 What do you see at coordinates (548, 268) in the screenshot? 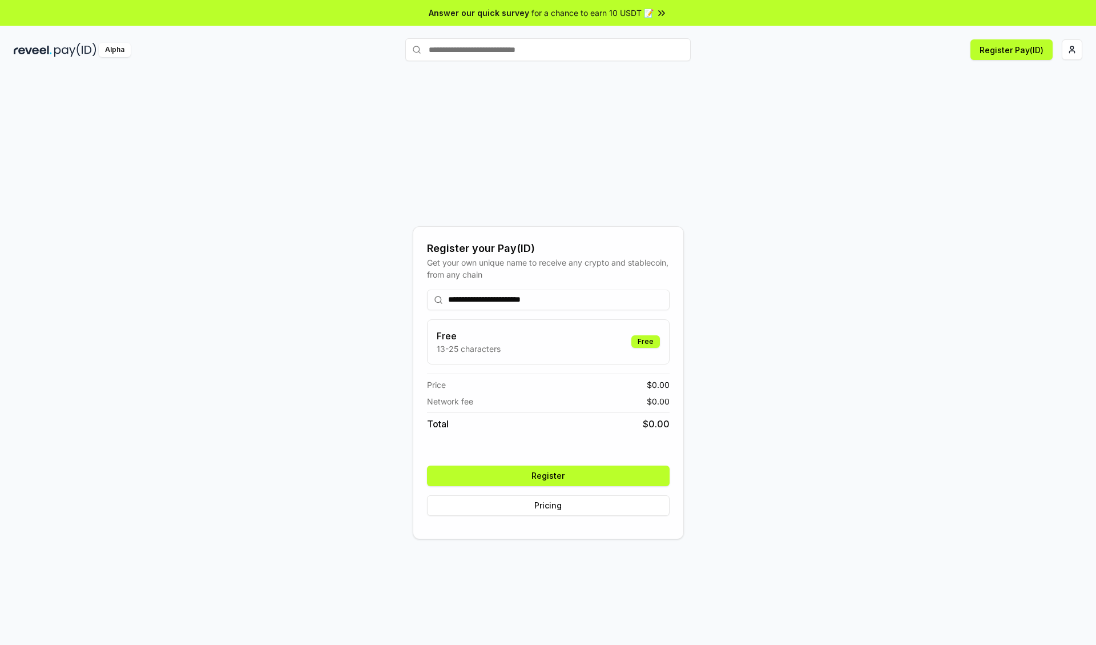
I see `div: Get your own unique name to receive any crypto and stablecoin, from any chain` at bounding box center [548, 268].